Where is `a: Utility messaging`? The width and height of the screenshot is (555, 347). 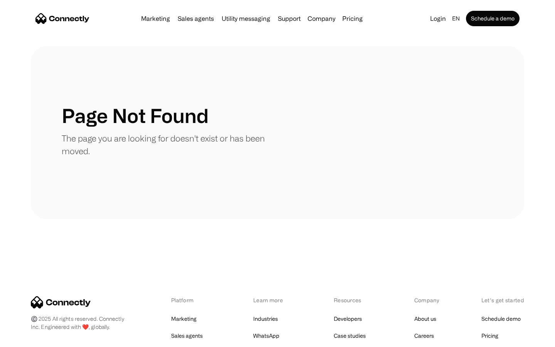
a: Utility messaging is located at coordinates (246, 19).